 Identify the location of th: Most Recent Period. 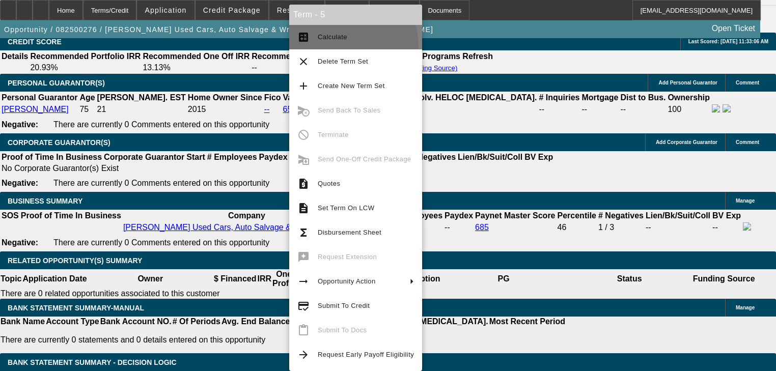
(527, 322).